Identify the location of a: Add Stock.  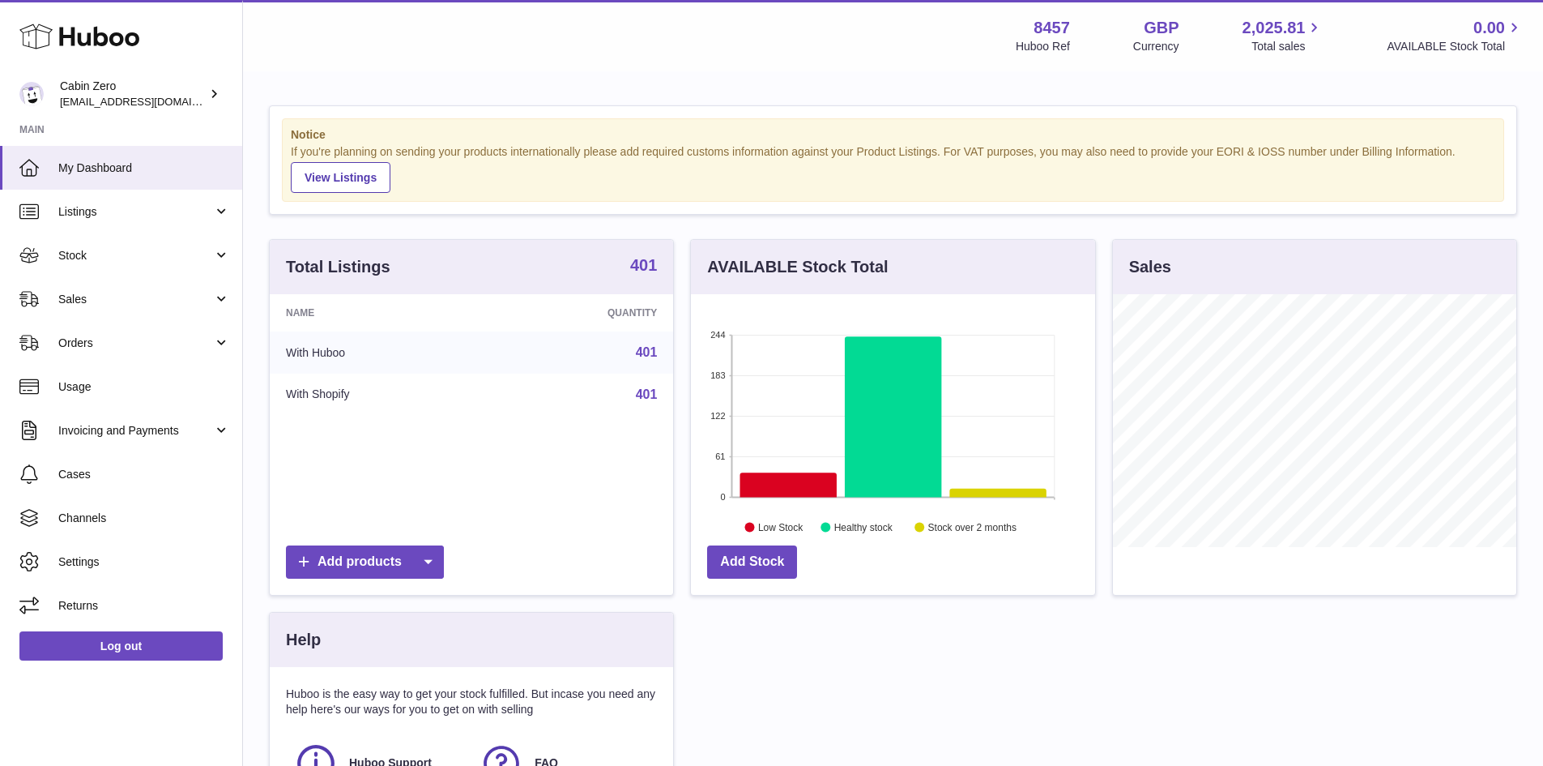
(752, 561).